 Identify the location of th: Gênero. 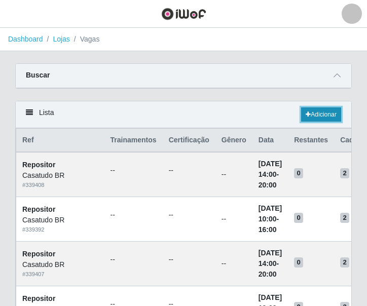
(234, 141).